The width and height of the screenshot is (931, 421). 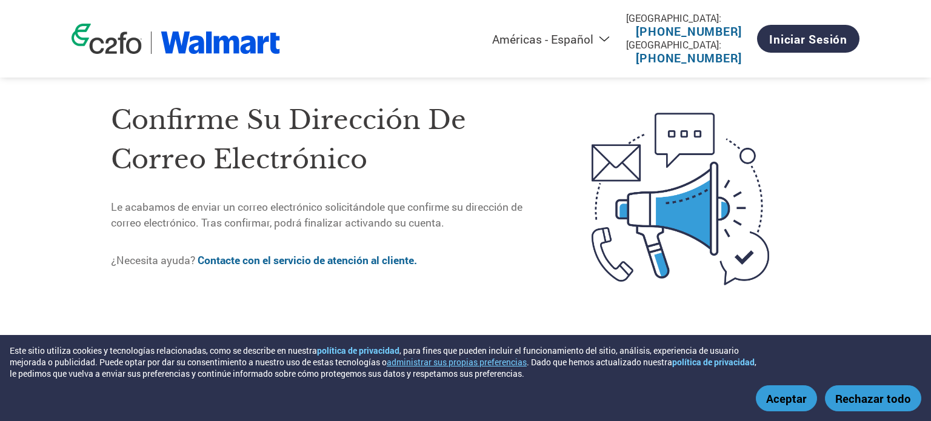 What do you see at coordinates (307, 260) in the screenshot?
I see `a: Contacte con el servicio de atención al cliente.` at bounding box center [307, 260].